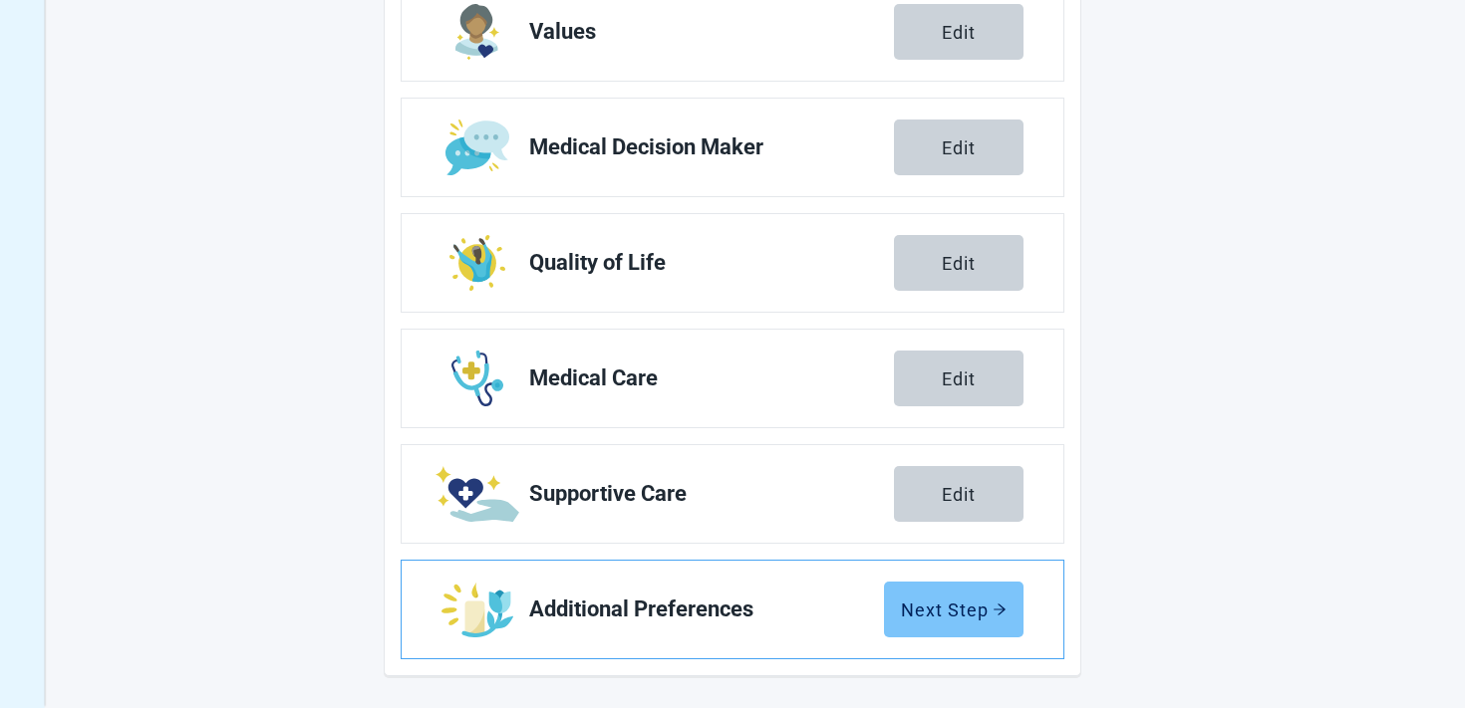 The width and height of the screenshot is (1465, 708). Describe the element at coordinates (711, 379) in the screenshot. I see `span: Medical Care` at that location.